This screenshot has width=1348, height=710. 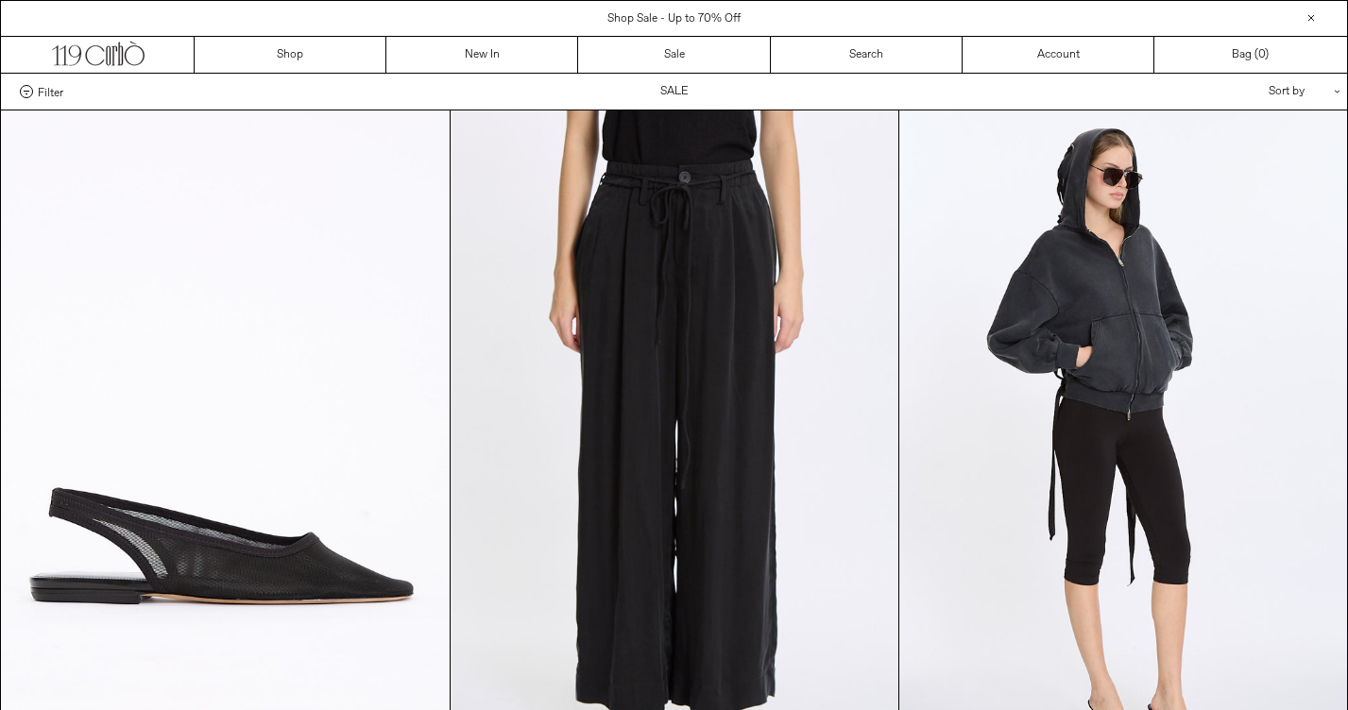 What do you see at coordinates (673, 19) in the screenshot?
I see `a: Shop Sale - Up to 70% Off` at bounding box center [673, 19].